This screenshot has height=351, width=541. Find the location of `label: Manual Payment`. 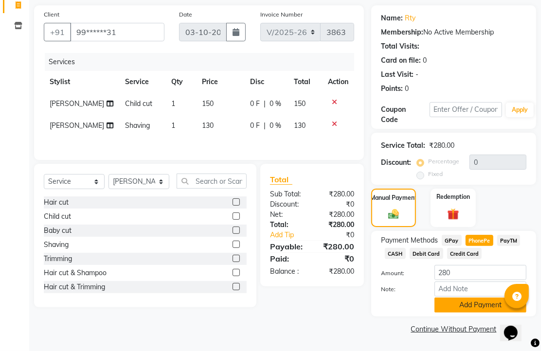

label: Manual Payment is located at coordinates (393, 198).